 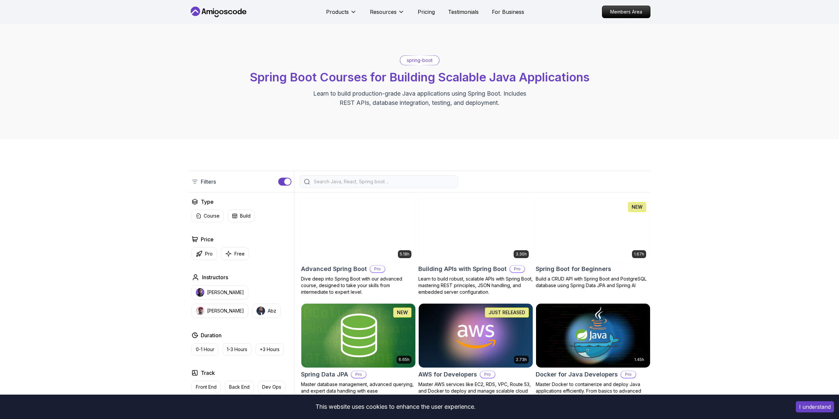 I want to click on p: Master AWS services like EC2, RDS, VPC, Route 53, and Docker to deploy and manage scalable cloud ..., so click(x=476, y=391).